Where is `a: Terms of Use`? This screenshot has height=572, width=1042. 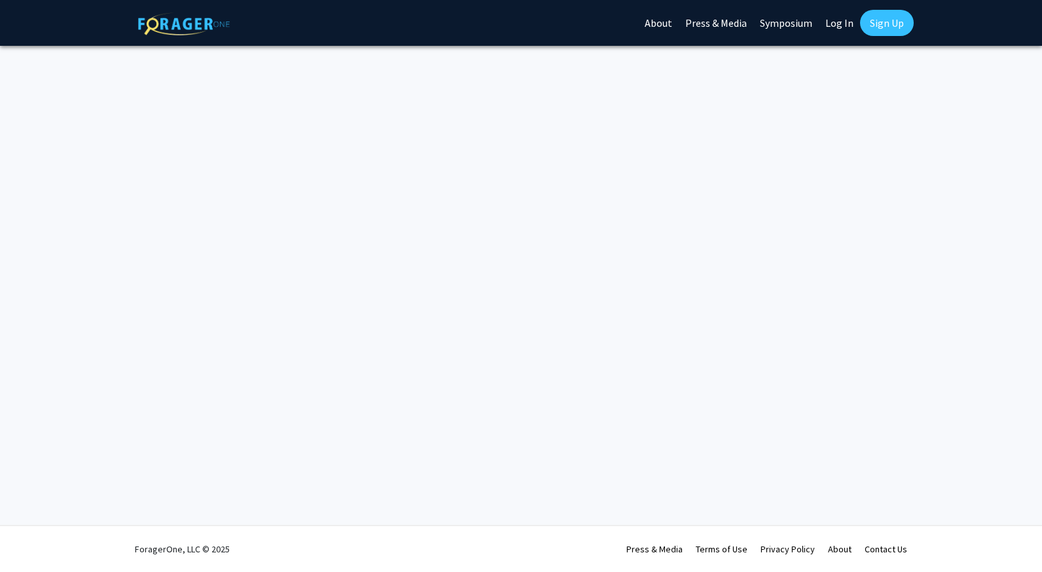 a: Terms of Use is located at coordinates (721, 549).